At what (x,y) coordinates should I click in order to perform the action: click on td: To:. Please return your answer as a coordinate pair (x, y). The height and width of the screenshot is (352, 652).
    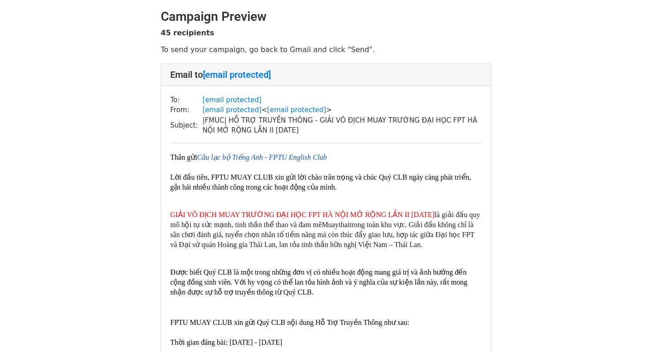
    Looking at the image, I should click on (186, 100).